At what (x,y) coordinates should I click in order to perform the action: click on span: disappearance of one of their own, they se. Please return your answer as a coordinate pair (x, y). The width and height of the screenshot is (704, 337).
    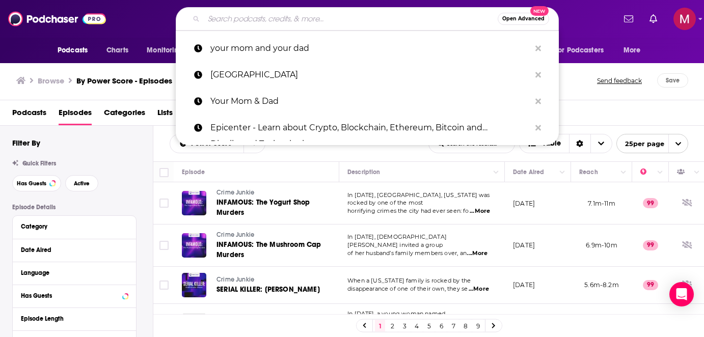
    Looking at the image, I should click on (407, 289).